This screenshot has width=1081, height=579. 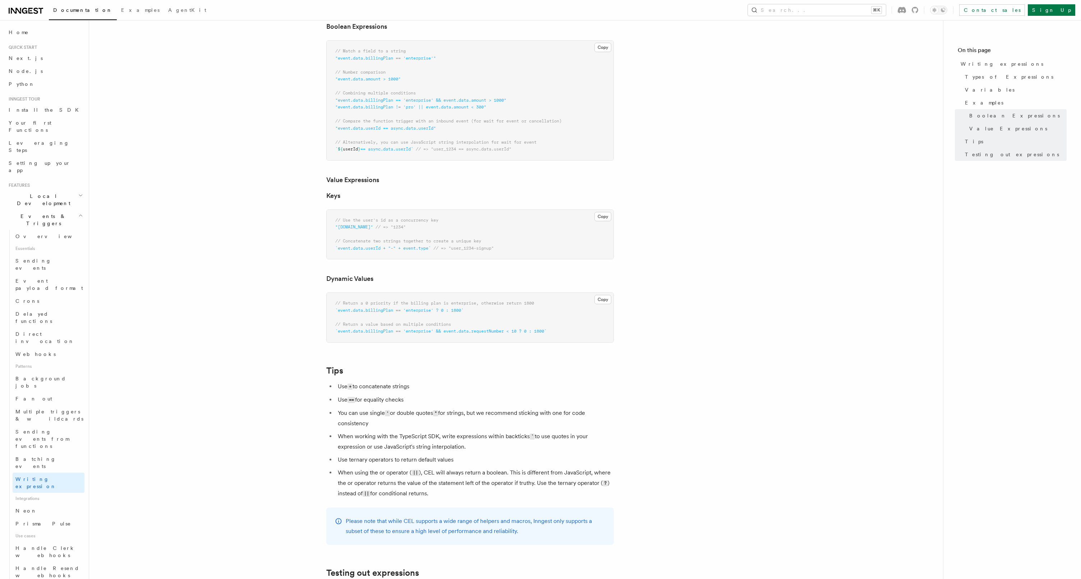 What do you see at coordinates (335, 371) in the screenshot?
I see `a: Tips` at bounding box center [335, 371].